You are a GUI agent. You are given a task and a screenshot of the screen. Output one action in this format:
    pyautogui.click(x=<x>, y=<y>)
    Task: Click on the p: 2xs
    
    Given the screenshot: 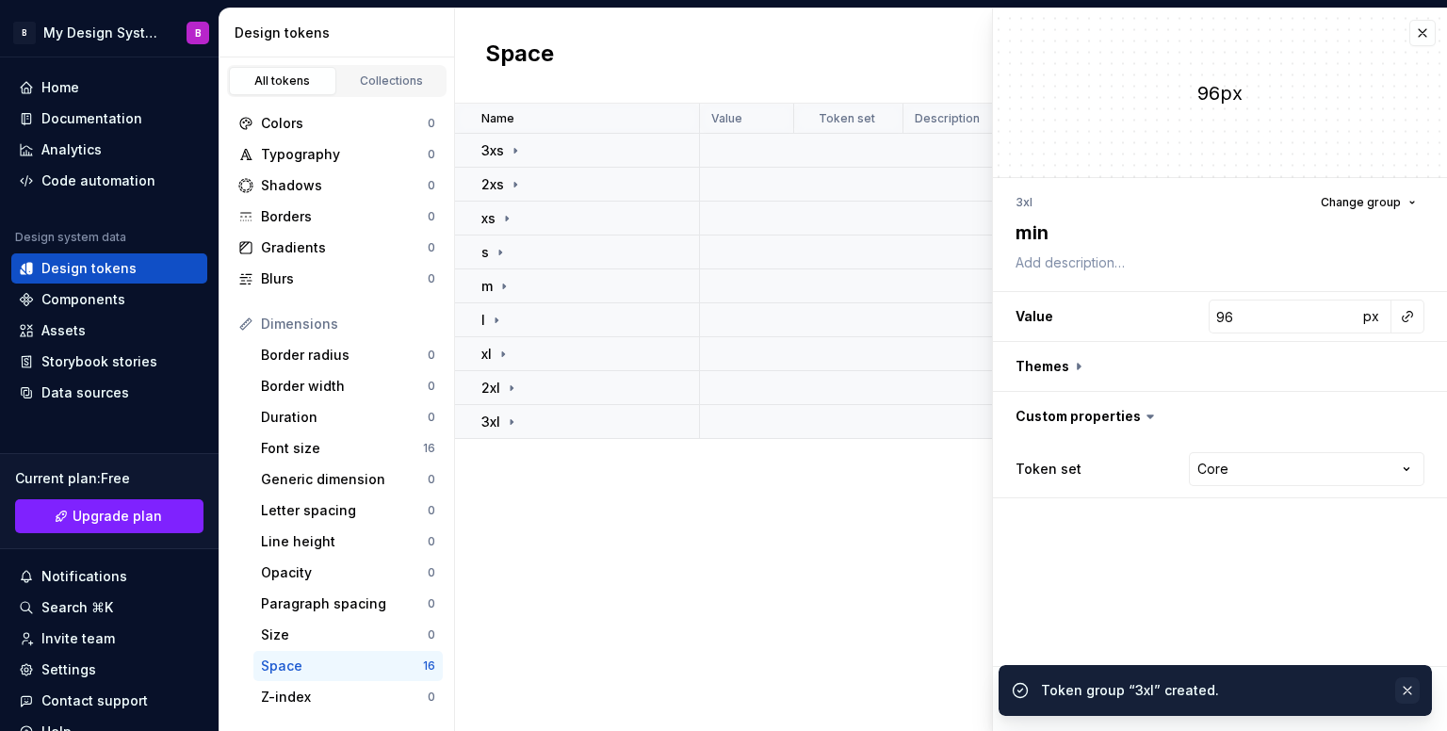 What is the action you would take?
    pyautogui.click(x=493, y=185)
    